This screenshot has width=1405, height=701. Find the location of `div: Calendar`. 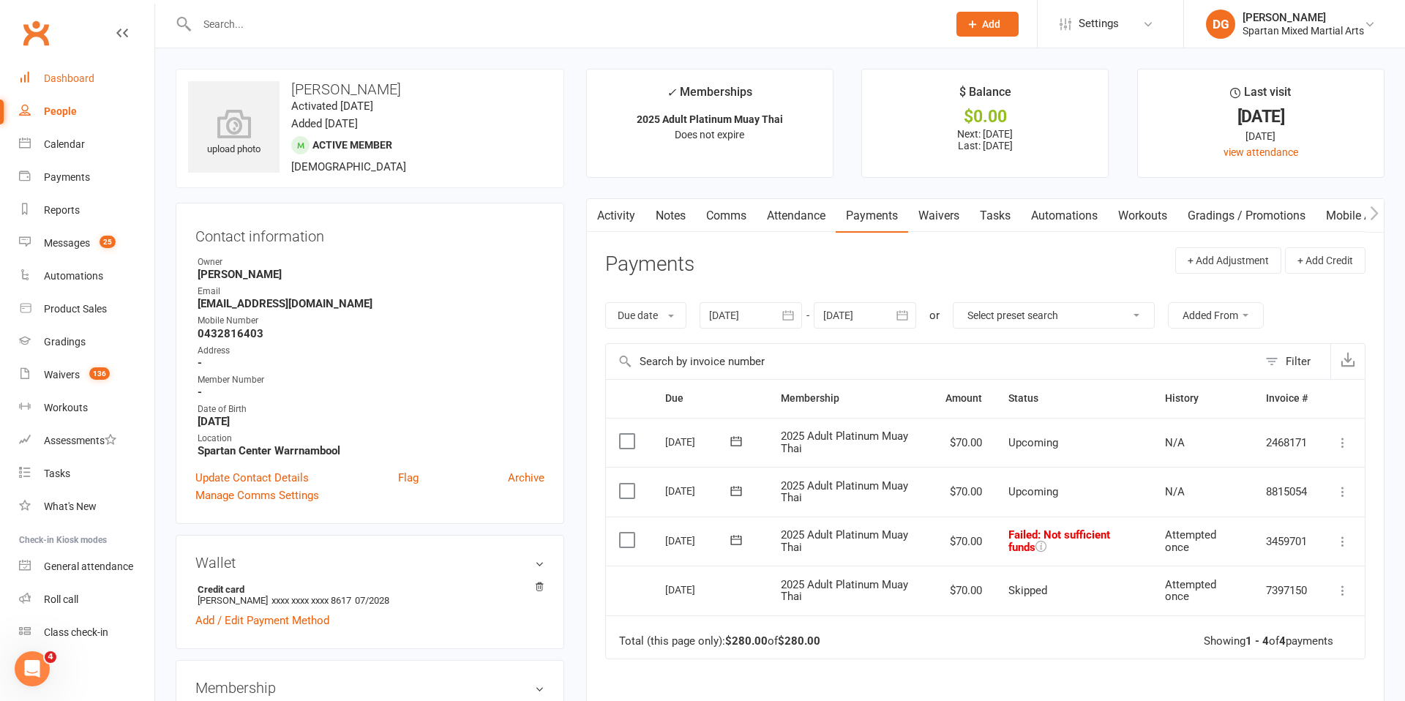

div: Calendar is located at coordinates (64, 144).